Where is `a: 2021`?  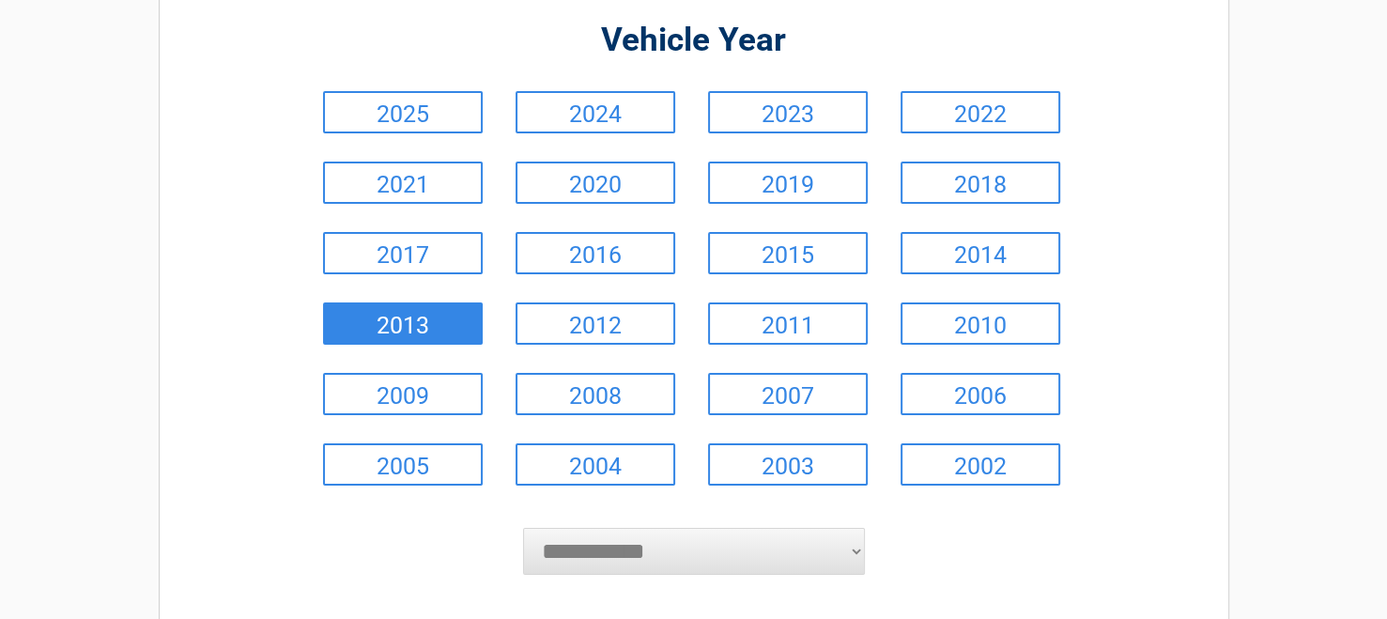 a: 2021 is located at coordinates (403, 182).